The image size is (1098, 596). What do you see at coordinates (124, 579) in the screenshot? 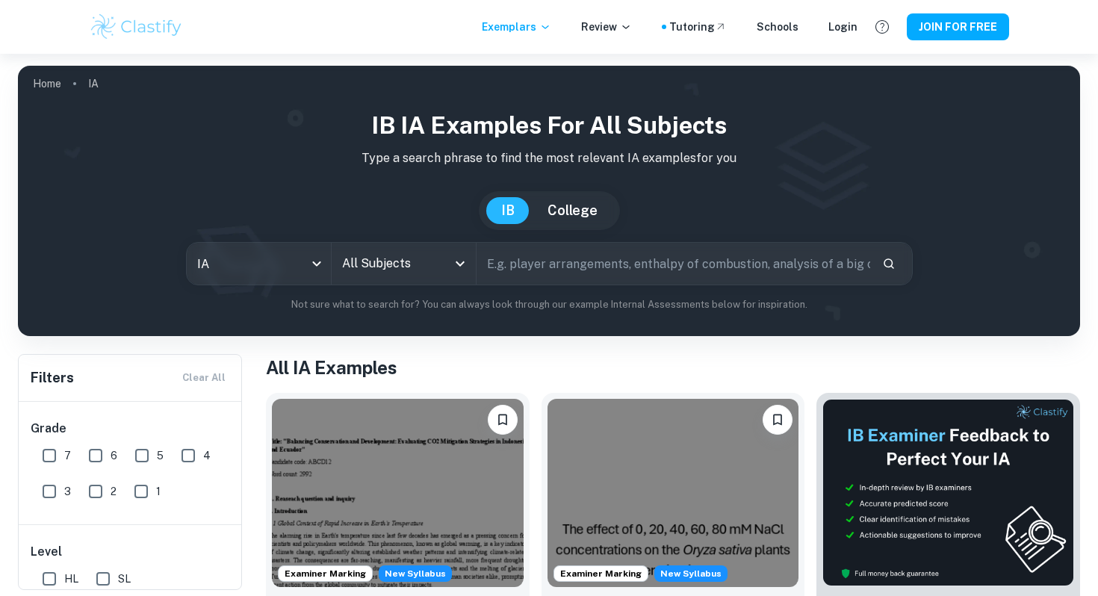
I see `span: SL` at bounding box center [124, 579].